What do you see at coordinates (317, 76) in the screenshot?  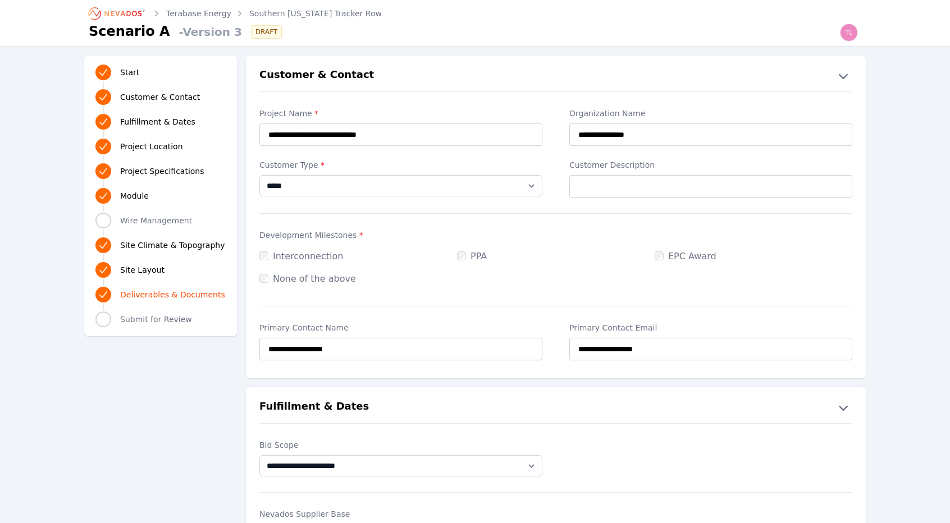 I see `h2: Customer & Contact` at bounding box center [317, 76].